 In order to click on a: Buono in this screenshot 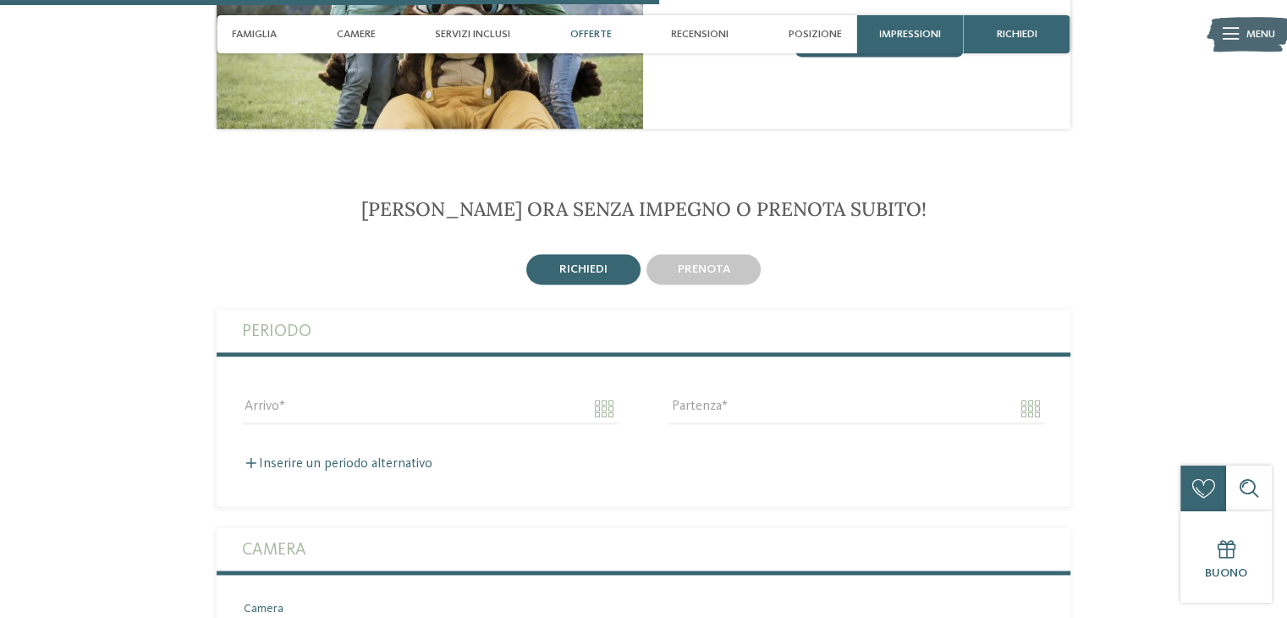, I will do `click(1226, 557)`.